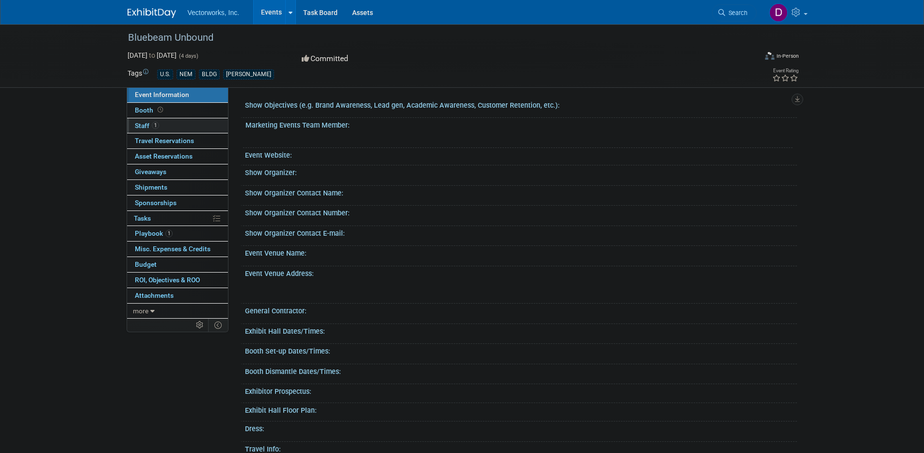 This screenshot has width=924, height=453. What do you see at coordinates (163, 156) in the screenshot?
I see `span: Asset Reservations` at bounding box center [163, 156].